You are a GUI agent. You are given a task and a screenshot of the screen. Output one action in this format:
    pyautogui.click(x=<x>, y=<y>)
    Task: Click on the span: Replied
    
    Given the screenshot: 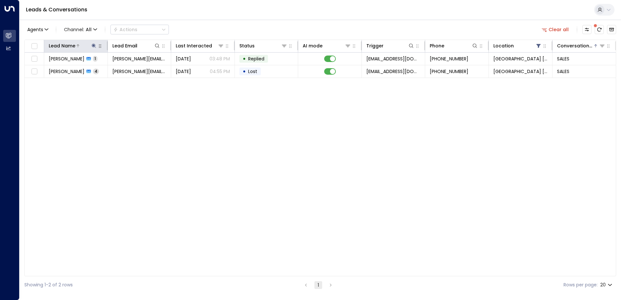 What is the action you would take?
    pyautogui.click(x=256, y=59)
    